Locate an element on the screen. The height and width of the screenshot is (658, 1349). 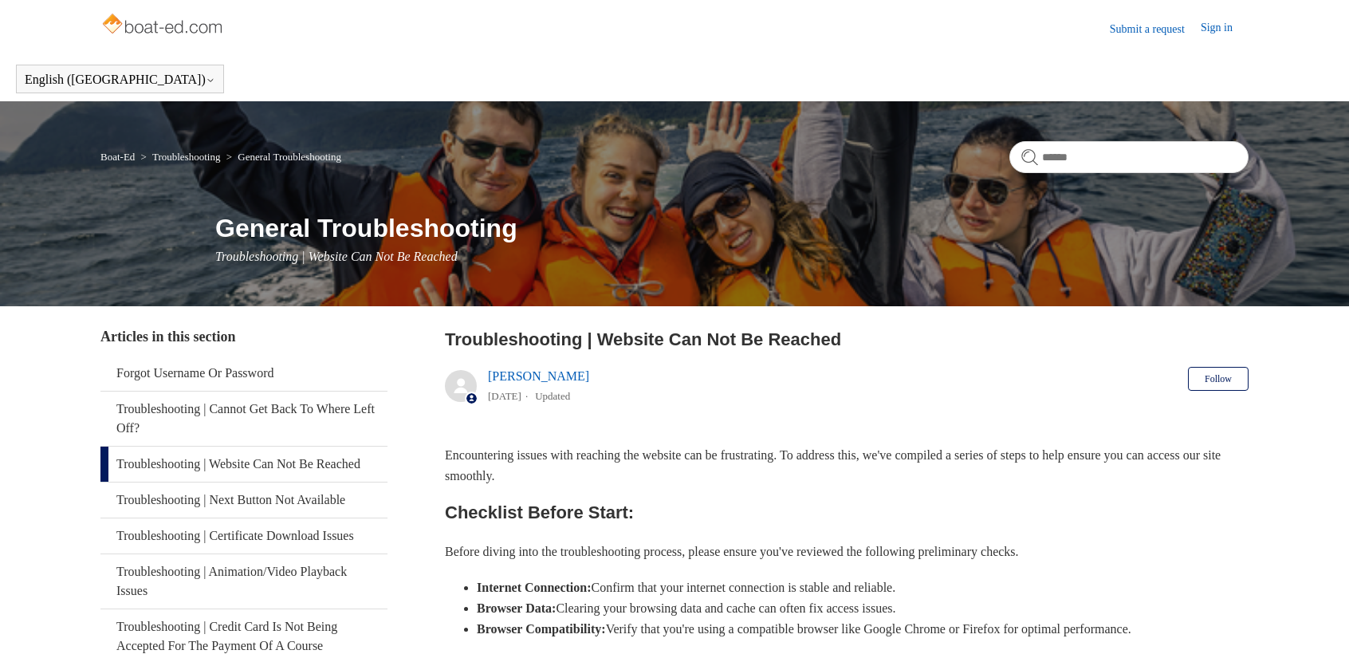
a: Troubleshooting | Next Button Not Available is located at coordinates (244, 500).